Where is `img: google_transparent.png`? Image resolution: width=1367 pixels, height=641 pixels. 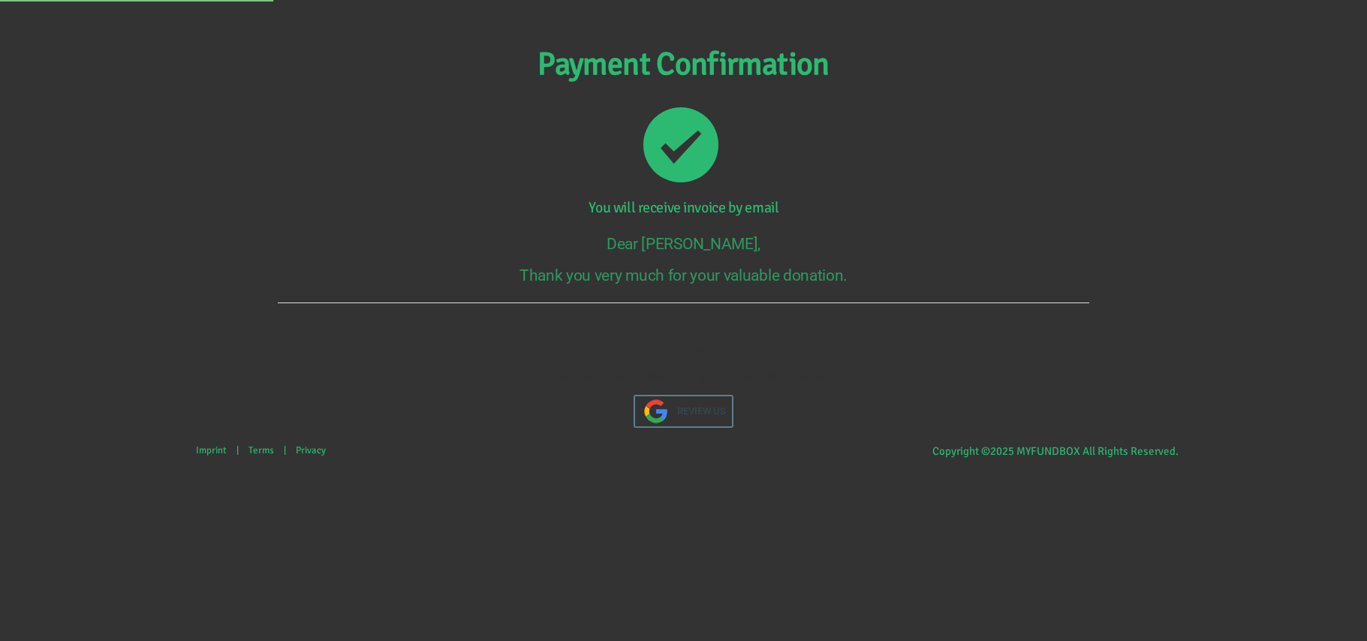
img: google_transparent.png is located at coordinates (656, 411).